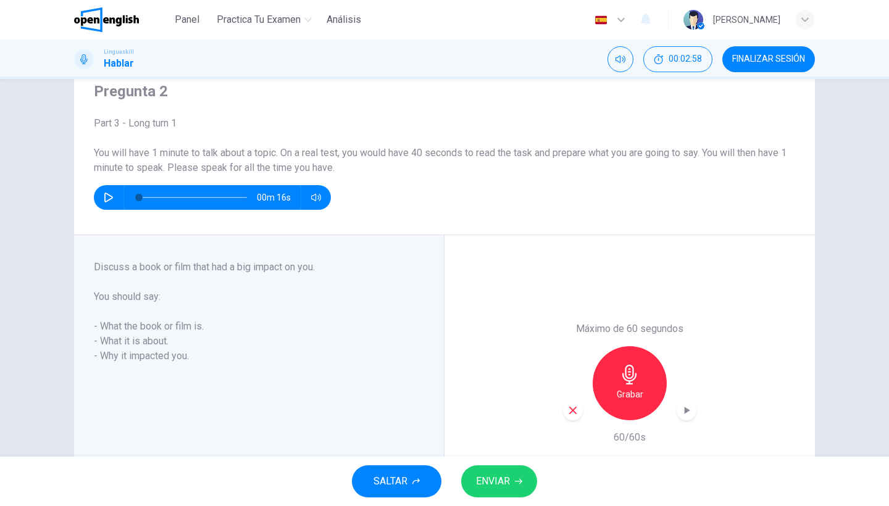 Image resolution: width=889 pixels, height=506 pixels. Describe the element at coordinates (390, 481) in the screenshot. I see `span: SALTAR` at that location.